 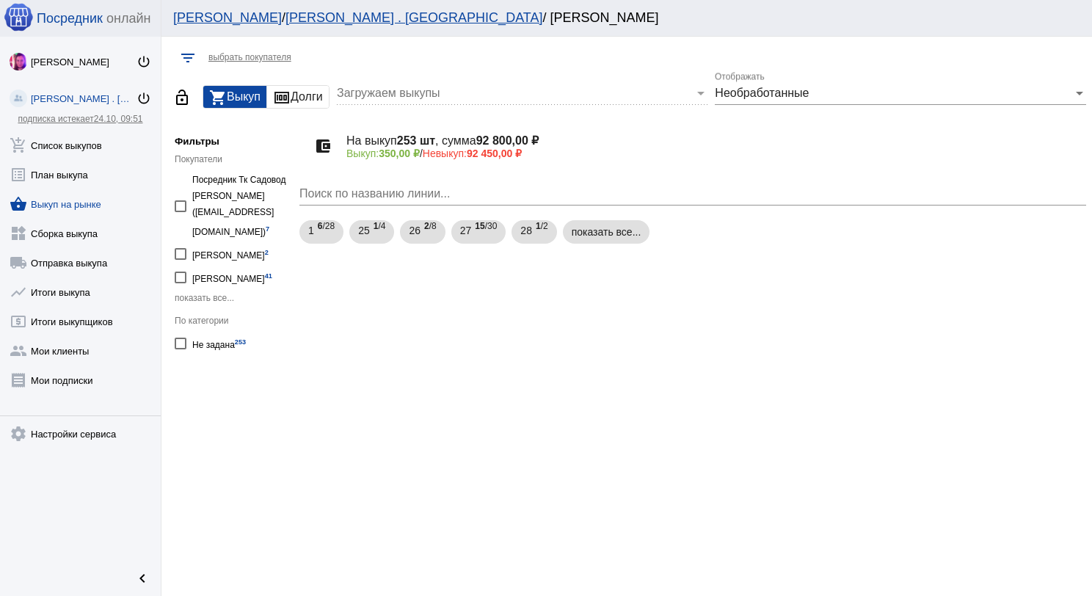 What do you see at coordinates (219, 343) in the screenshot?
I see `div: Не задана` at bounding box center [219, 343].